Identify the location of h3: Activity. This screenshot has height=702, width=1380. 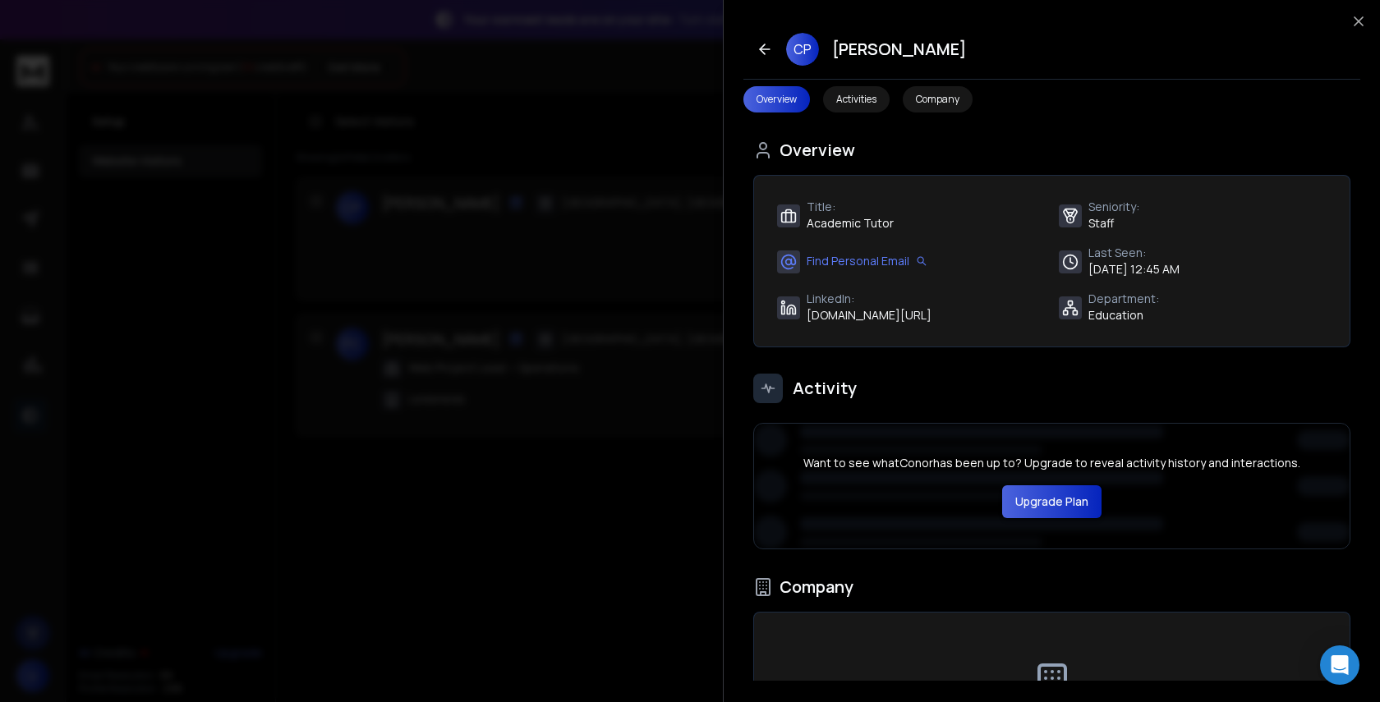
(805, 389).